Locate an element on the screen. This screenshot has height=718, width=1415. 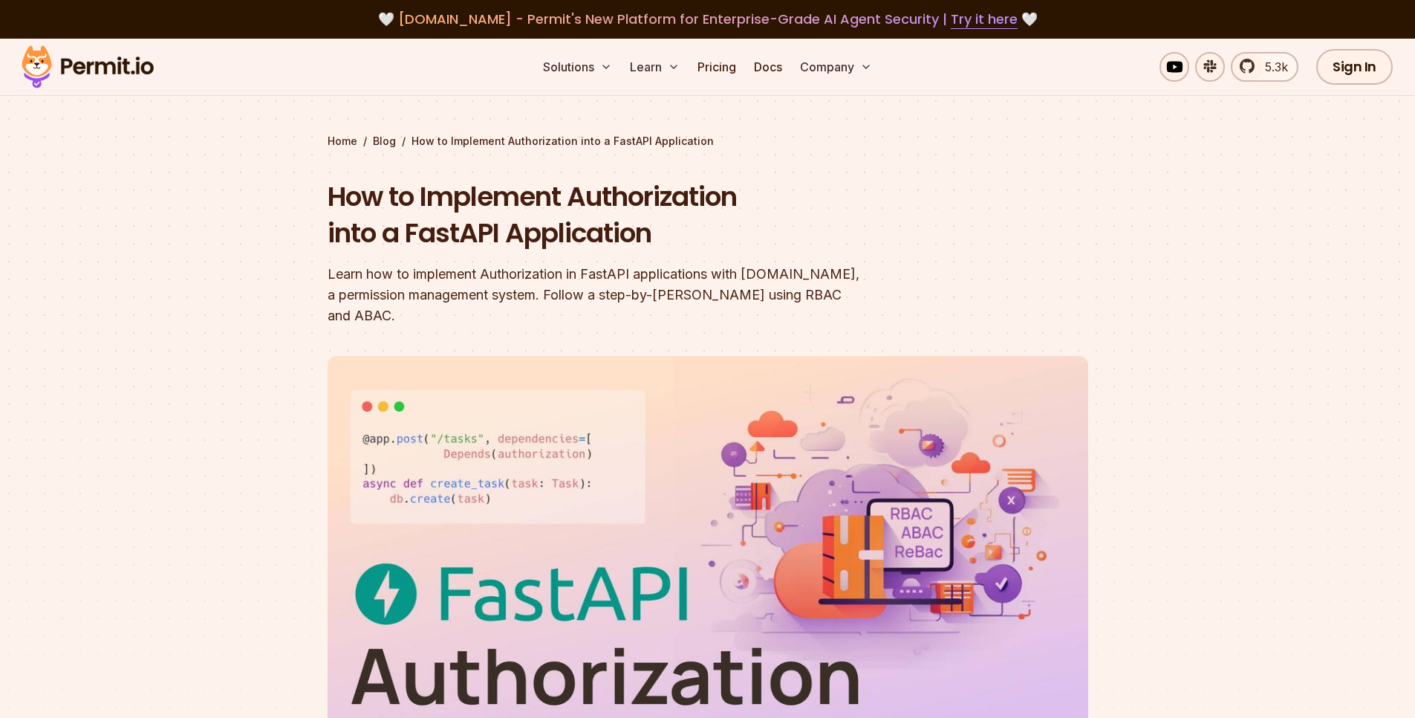
button: Learn is located at coordinates (655, 67).